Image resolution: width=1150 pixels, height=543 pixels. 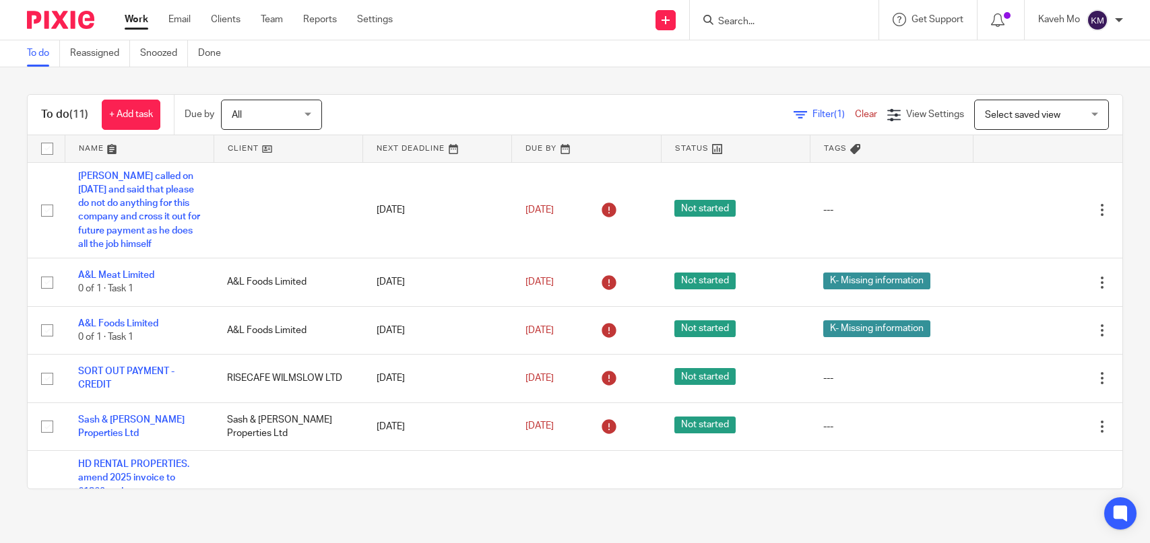 What do you see at coordinates (100, 53) in the screenshot?
I see `a: Reassigned` at bounding box center [100, 53].